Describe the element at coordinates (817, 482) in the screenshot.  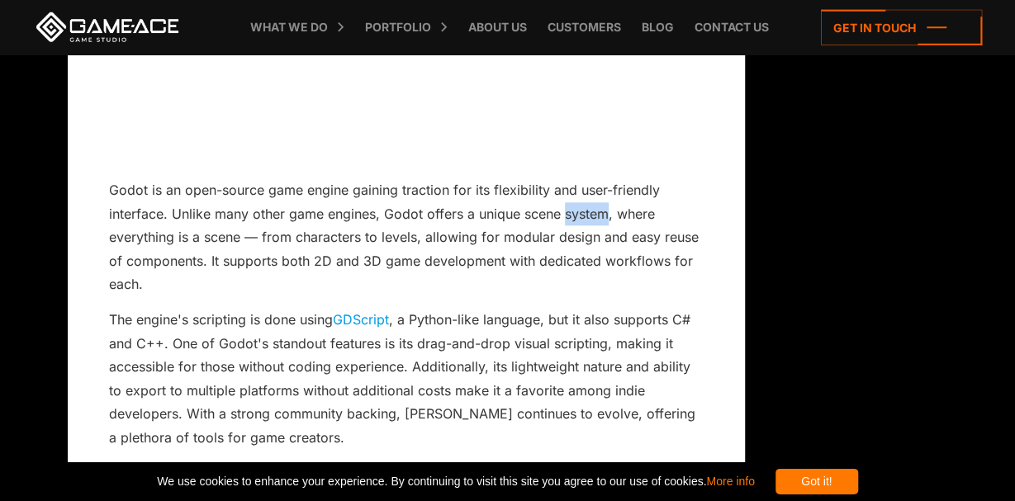
I see `div: Got it!` at that location.